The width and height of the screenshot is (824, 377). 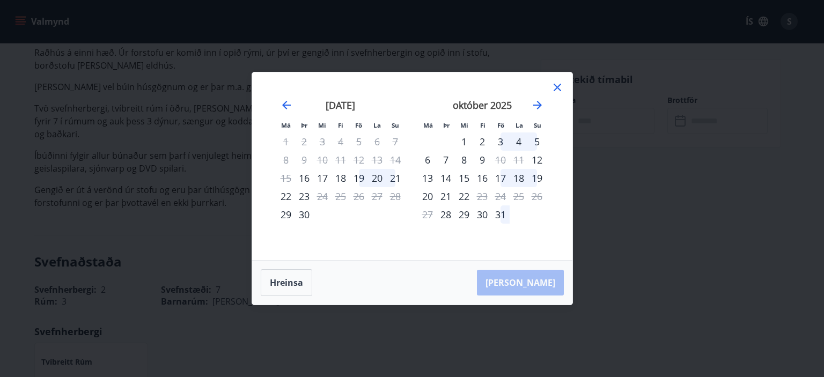 What do you see at coordinates (446, 178) in the screenshot?
I see `td: Choose þriðjudagur, 14. október 2025 as your check-in date. It’s available.` at bounding box center [446, 178].